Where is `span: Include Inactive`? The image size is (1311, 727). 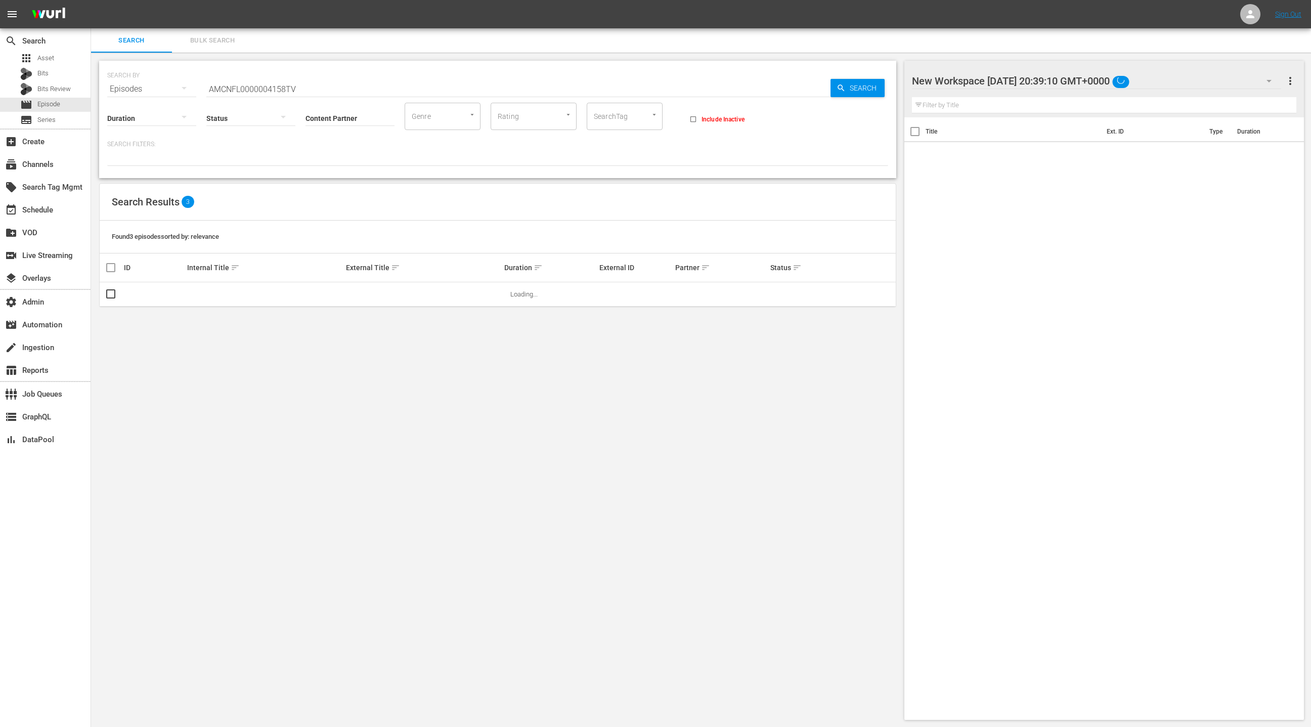 span: Include Inactive is located at coordinates (723, 119).